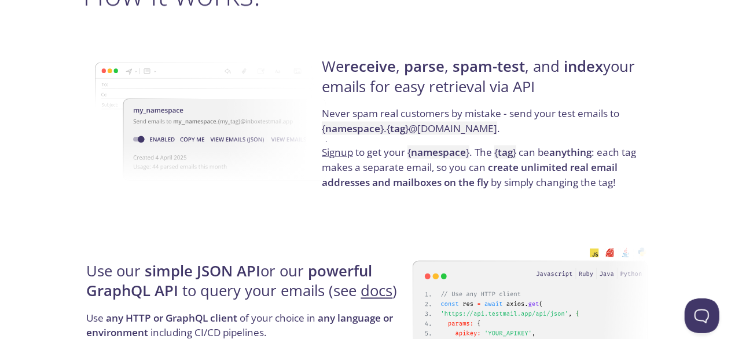 The height and width of the screenshot is (339, 731). Describe the element at coordinates (483, 81) in the screenshot. I see `h4: We , , , and your emails for easy retrieval via API` at that location.